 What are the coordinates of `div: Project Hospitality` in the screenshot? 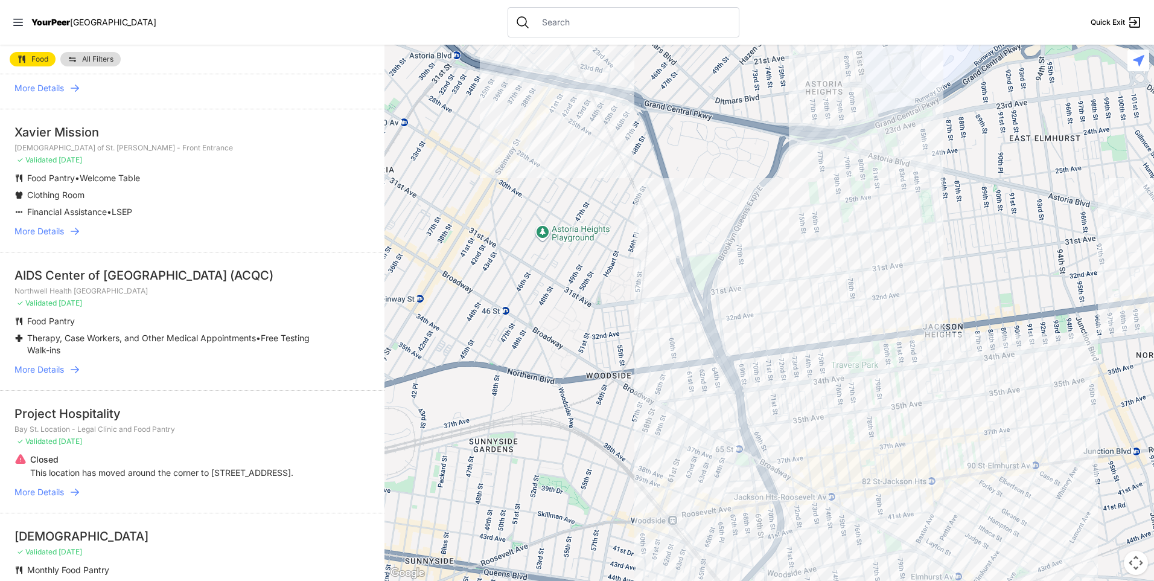 It's located at (192, 414).